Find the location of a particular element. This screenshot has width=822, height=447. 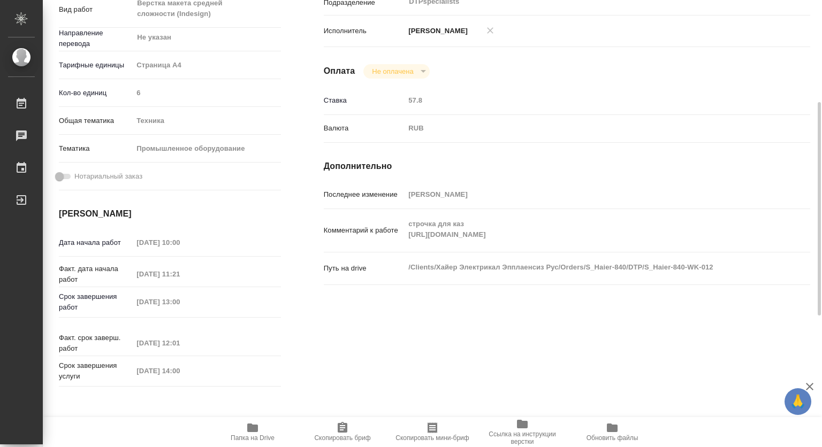

p: Вид работ is located at coordinates (96, 10).